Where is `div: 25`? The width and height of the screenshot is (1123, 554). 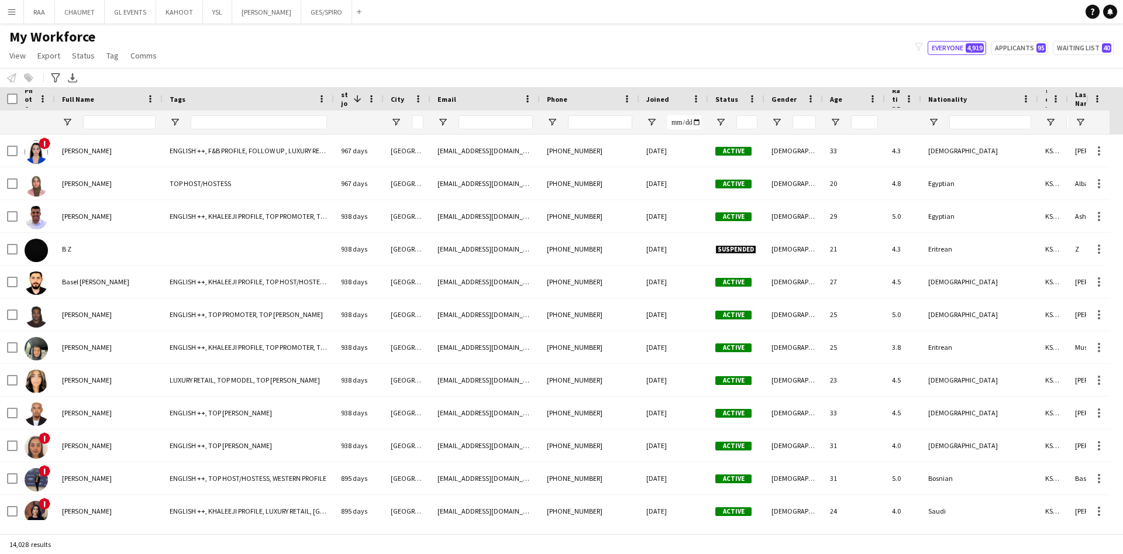
div: 25 is located at coordinates (854, 314).